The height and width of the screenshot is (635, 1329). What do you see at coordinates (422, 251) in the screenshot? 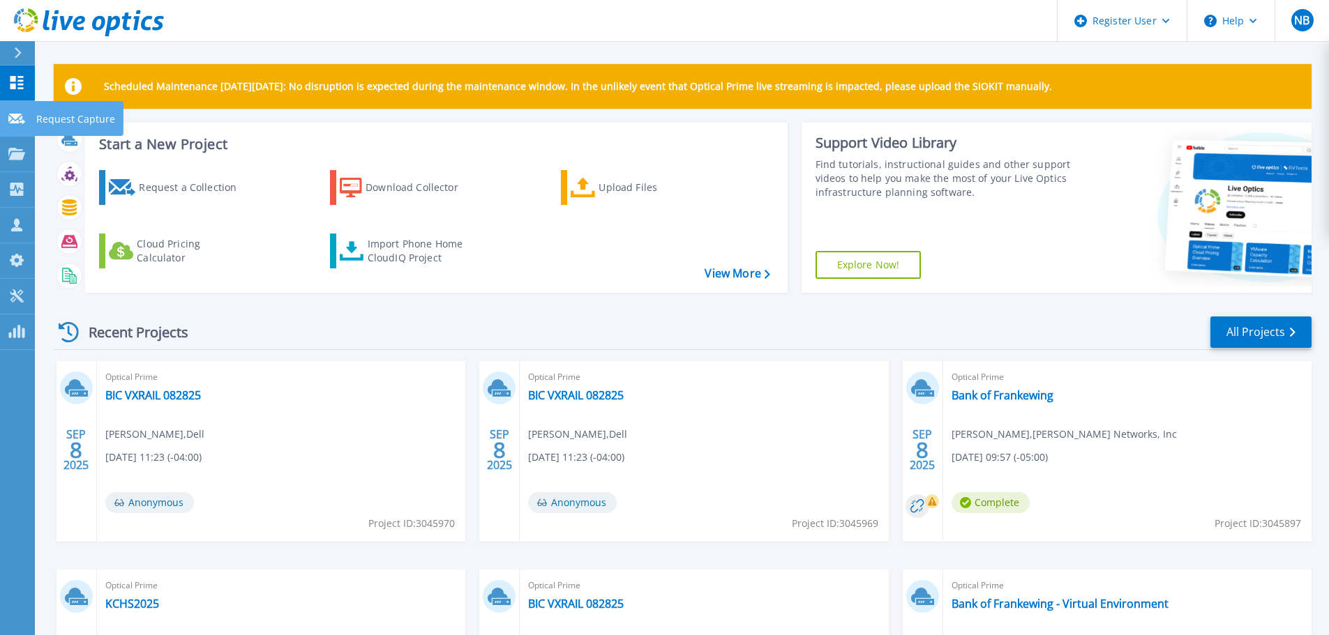
I see `div: Import Phone Home CloudIQ Project` at bounding box center [422, 251].